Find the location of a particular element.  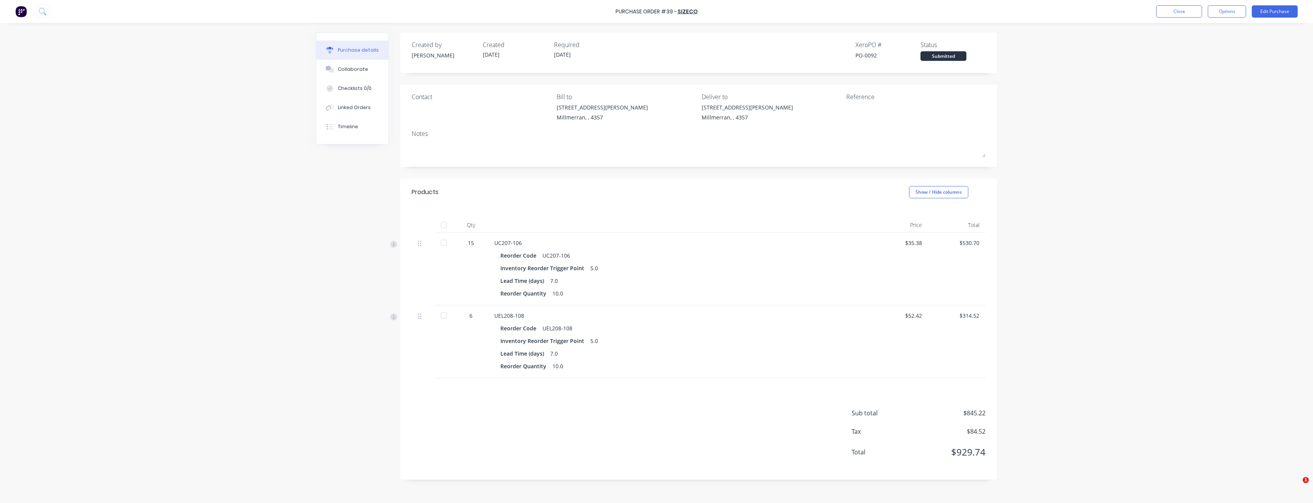

div: Bill to is located at coordinates (626, 97).